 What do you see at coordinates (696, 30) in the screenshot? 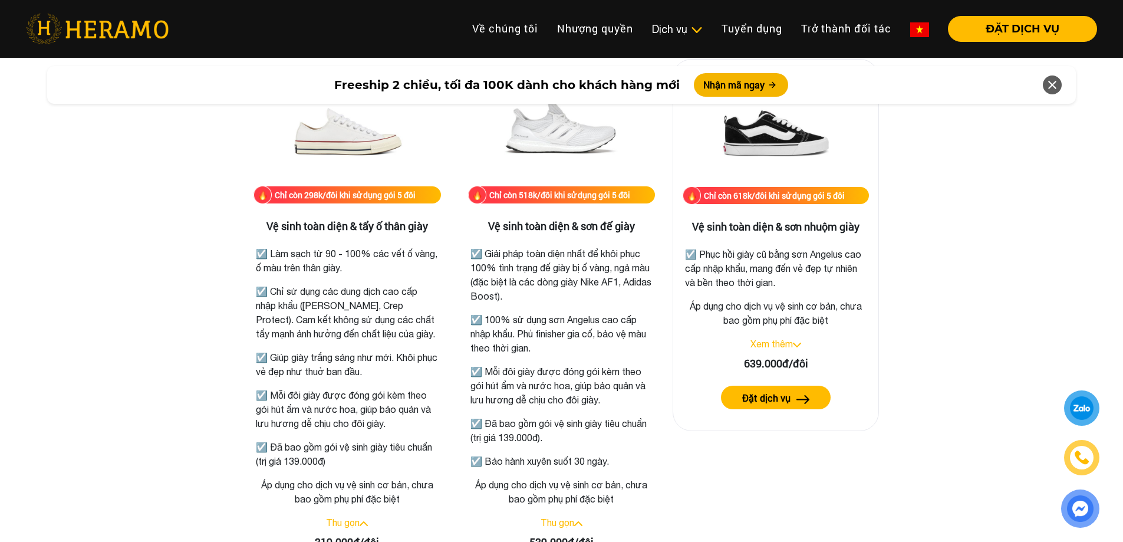
I see `img: subToggleIcon` at bounding box center [696, 30].